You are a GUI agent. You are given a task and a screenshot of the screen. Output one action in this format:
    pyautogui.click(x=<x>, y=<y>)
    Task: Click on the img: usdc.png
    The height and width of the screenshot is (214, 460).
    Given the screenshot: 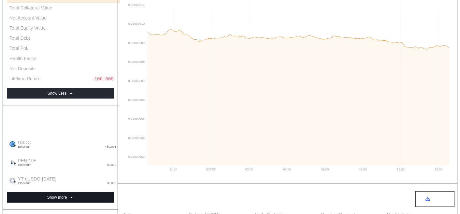 What is the action you would take?
    pyautogui.click(x=12, y=144)
    